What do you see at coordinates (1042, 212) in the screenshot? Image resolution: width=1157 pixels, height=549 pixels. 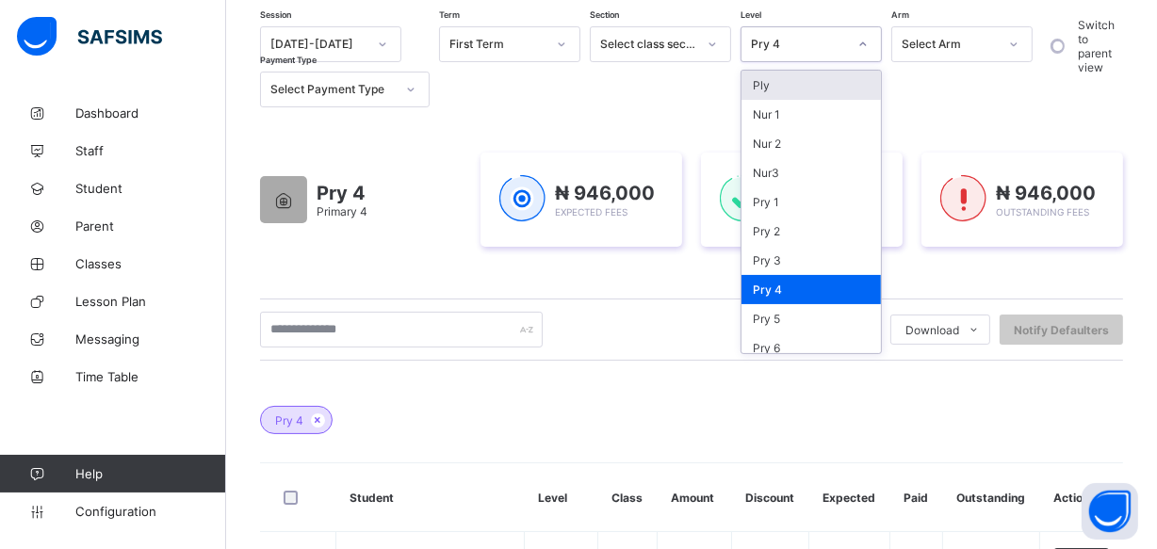 I see `span: Outstanding Fees` at bounding box center [1042, 212].